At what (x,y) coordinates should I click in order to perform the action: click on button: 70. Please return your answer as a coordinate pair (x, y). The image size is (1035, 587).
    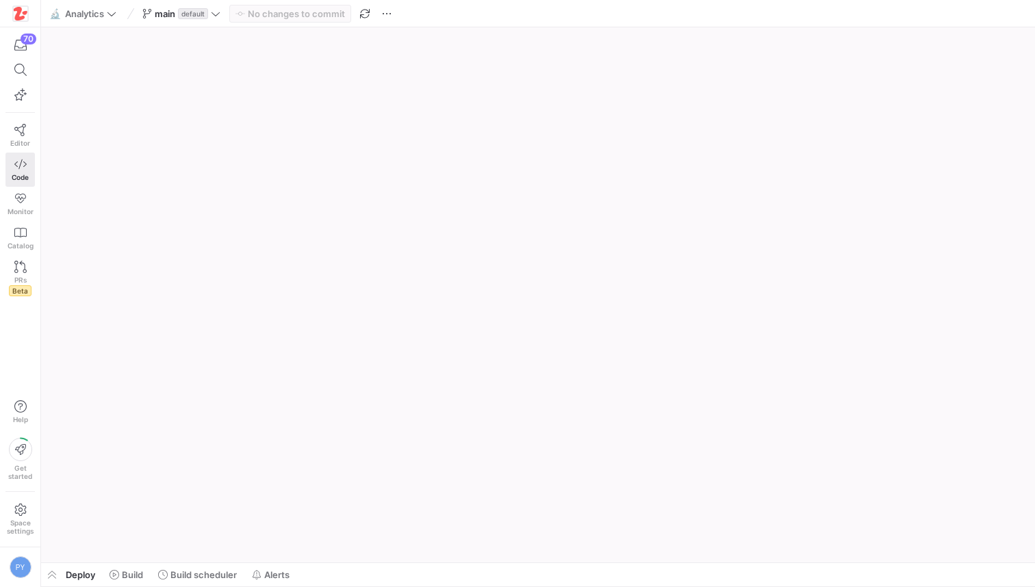
    Looking at the image, I should click on (20, 45).